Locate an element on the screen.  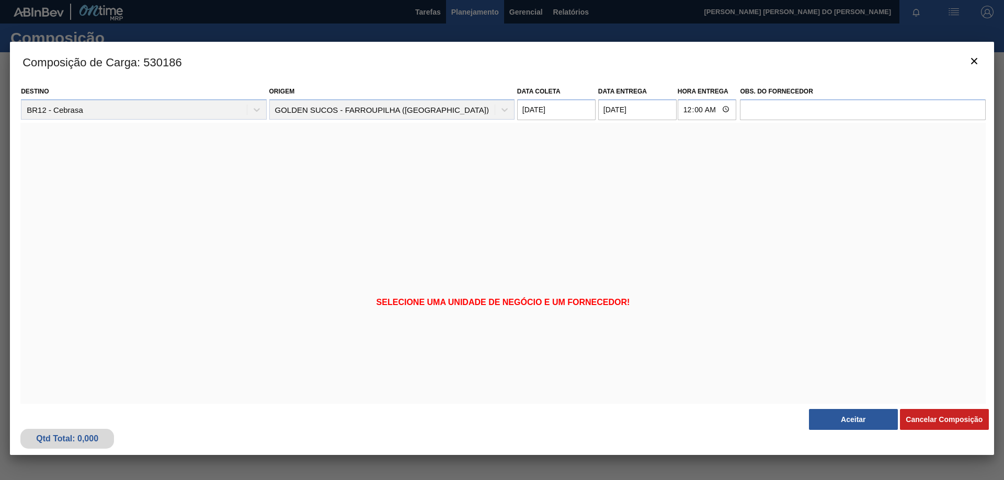
span: Selecione uma unidade de negócio e um fornecedor! is located at coordinates (503, 303).